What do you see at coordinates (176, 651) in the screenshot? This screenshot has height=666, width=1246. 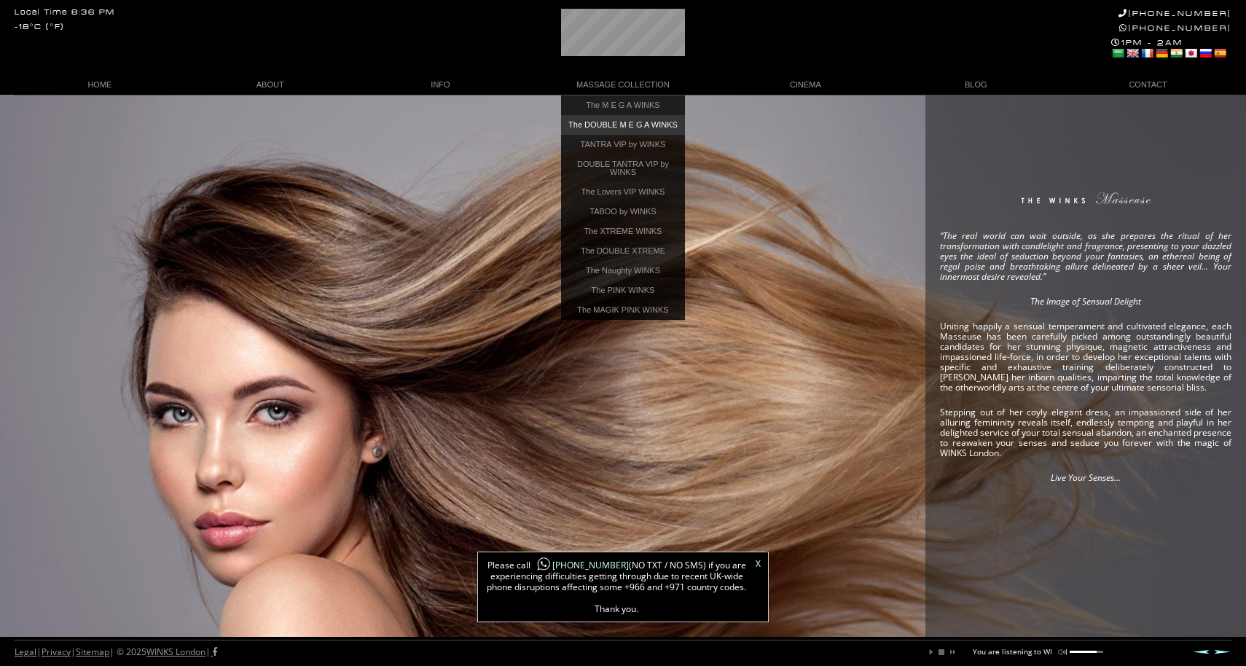 I see `a: WINKS London` at bounding box center [176, 651].